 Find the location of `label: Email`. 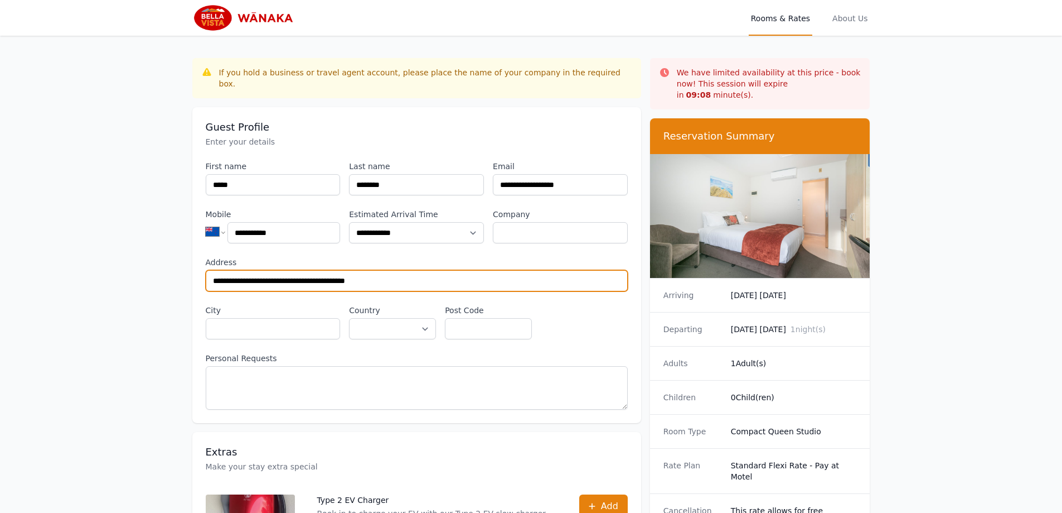

label: Email is located at coordinates (561, 166).